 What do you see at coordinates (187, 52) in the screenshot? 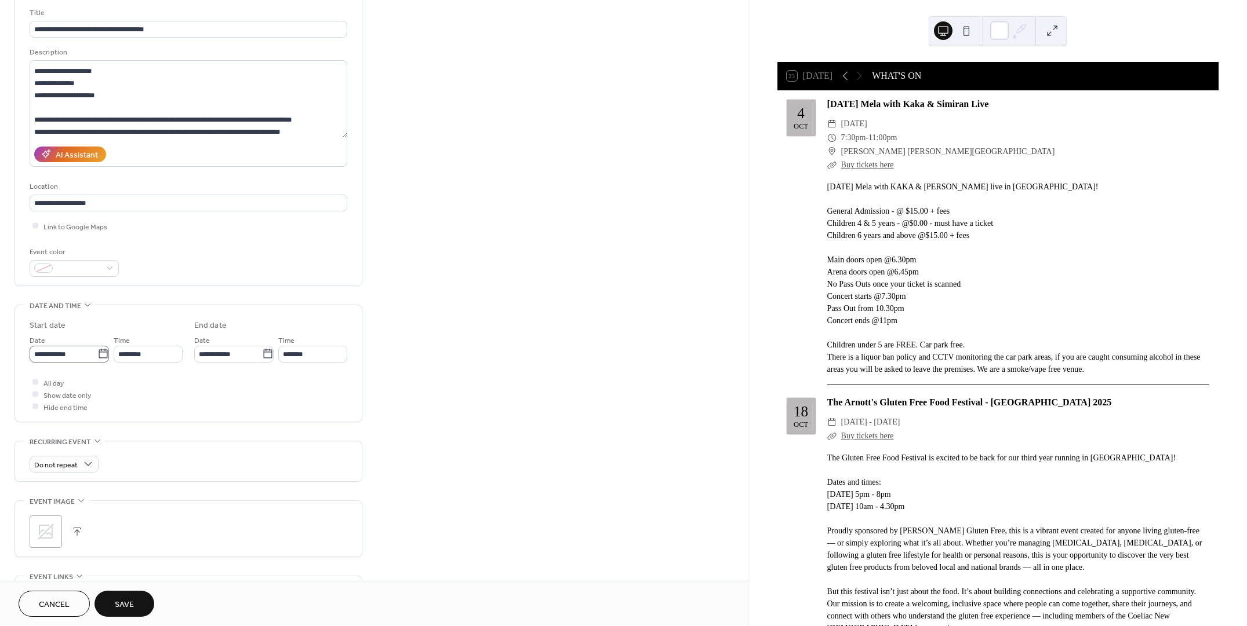
I see `div: Description` at bounding box center [187, 52].